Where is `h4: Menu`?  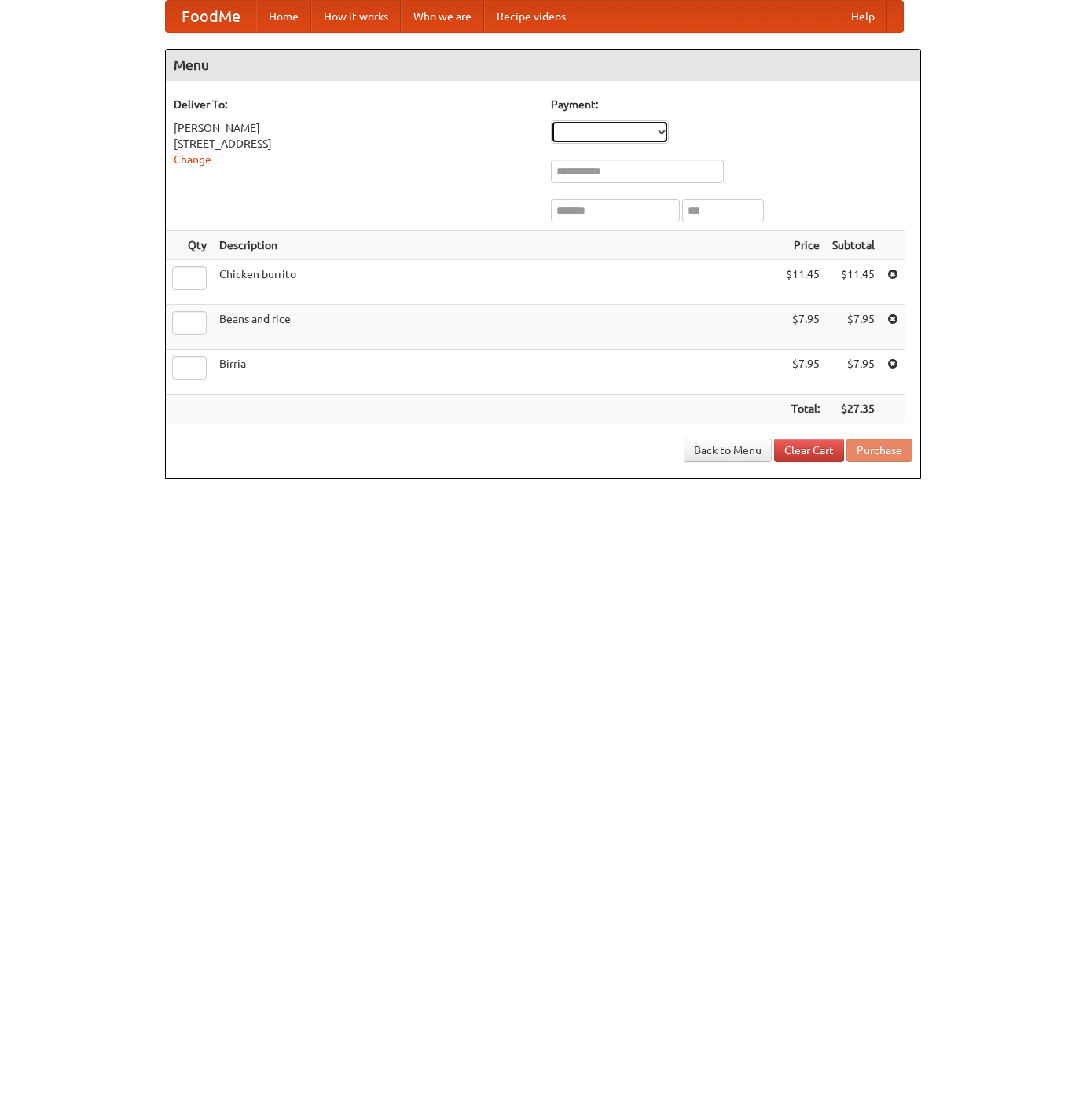 h4: Menu is located at coordinates (543, 65).